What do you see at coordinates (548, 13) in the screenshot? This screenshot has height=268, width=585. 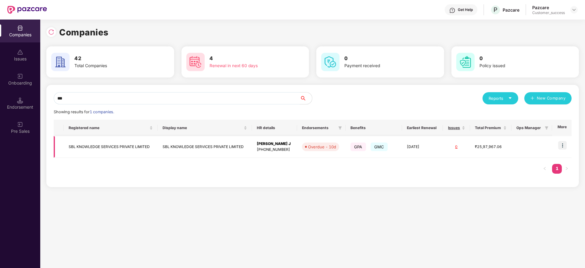 I see `div: Customer_success` at bounding box center [548, 13].